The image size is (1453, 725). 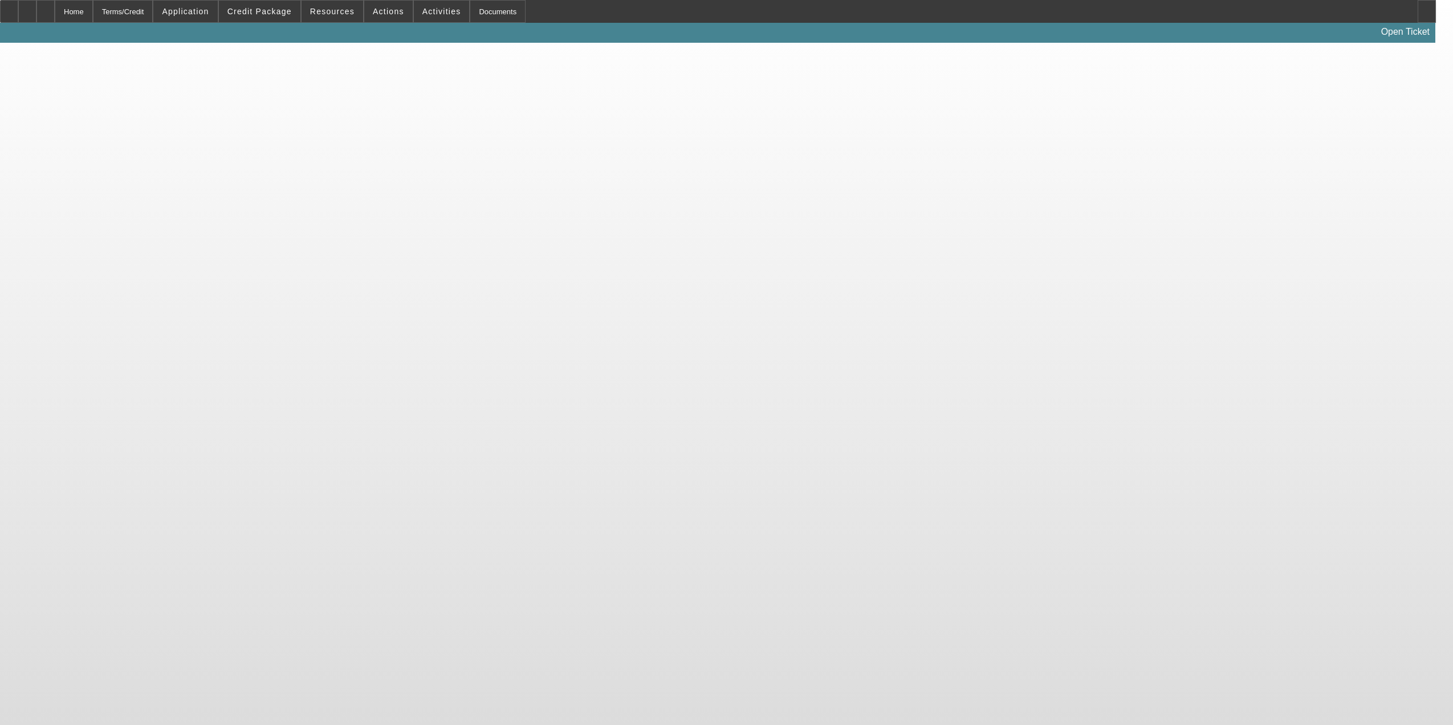 What do you see at coordinates (388, 11) in the screenshot?
I see `span: Actions` at bounding box center [388, 11].